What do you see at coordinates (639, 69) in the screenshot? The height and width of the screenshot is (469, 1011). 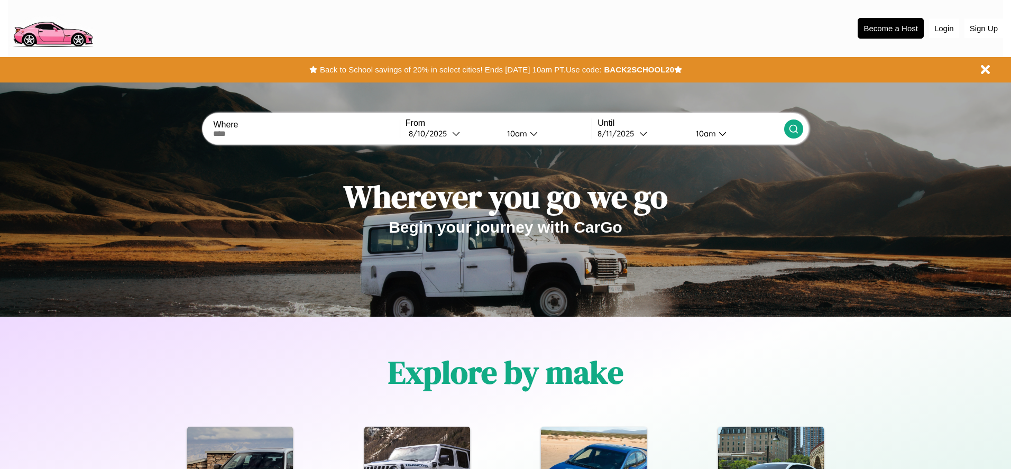 I see `b: BACK2SCHOOL20` at bounding box center [639, 69].